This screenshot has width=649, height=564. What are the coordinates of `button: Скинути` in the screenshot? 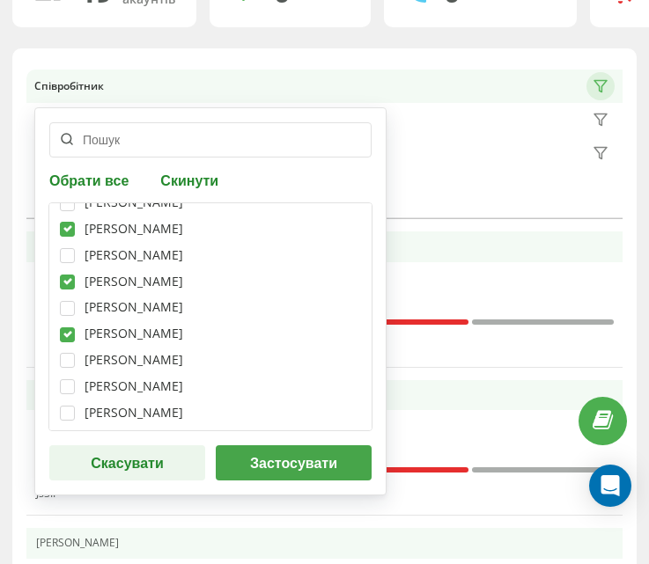 It's located at (189, 180).